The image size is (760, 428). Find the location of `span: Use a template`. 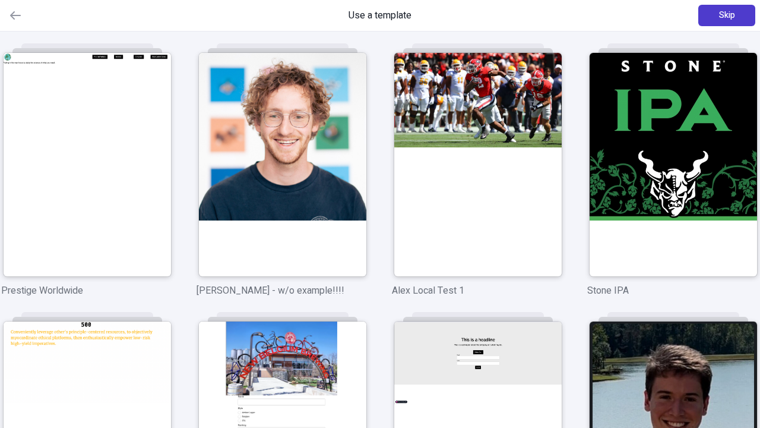

span: Use a template is located at coordinates (380, 15).